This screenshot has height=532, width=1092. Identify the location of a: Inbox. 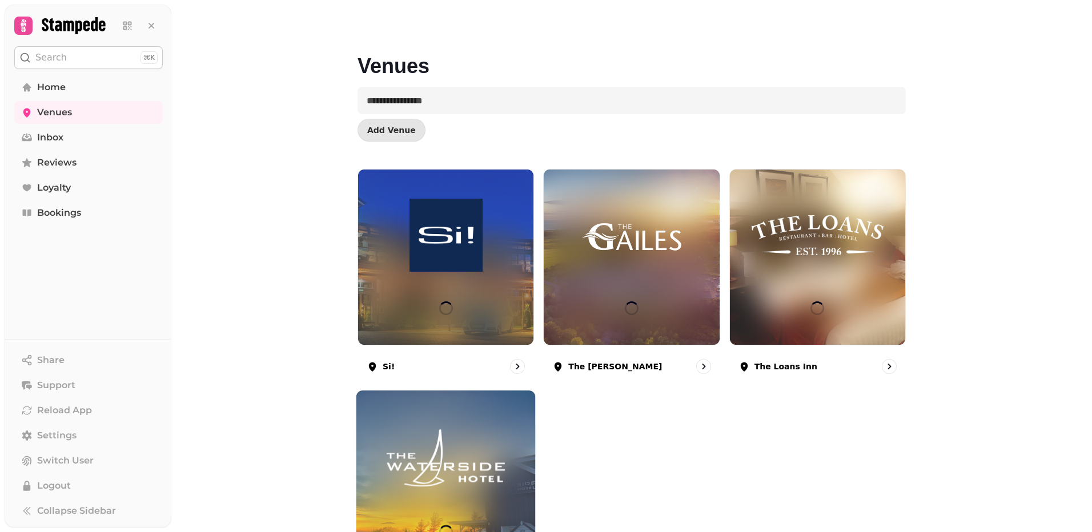
(89, 138).